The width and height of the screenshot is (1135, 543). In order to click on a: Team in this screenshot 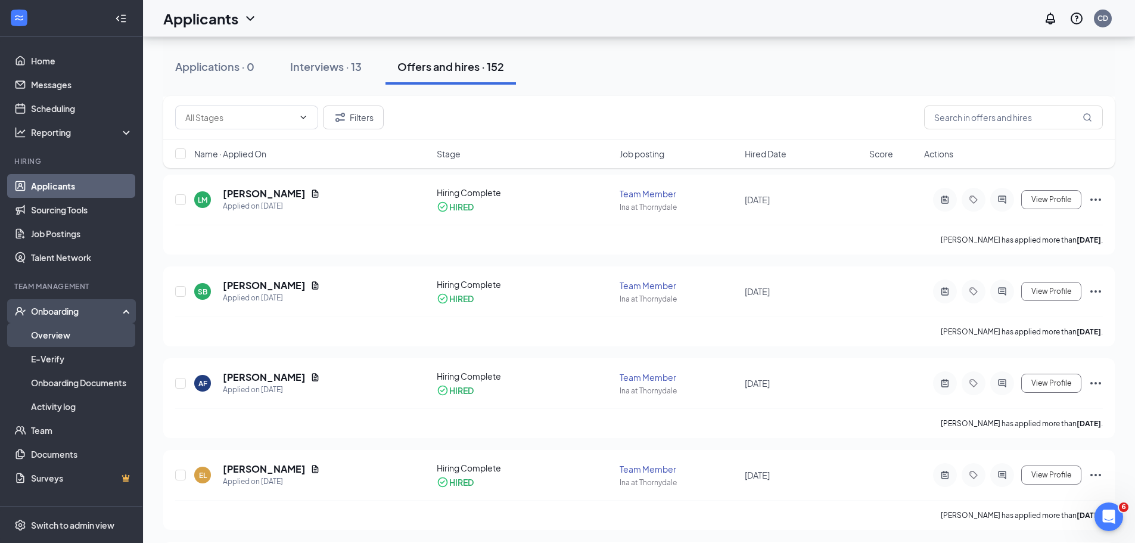, I will do `click(82, 430)`.